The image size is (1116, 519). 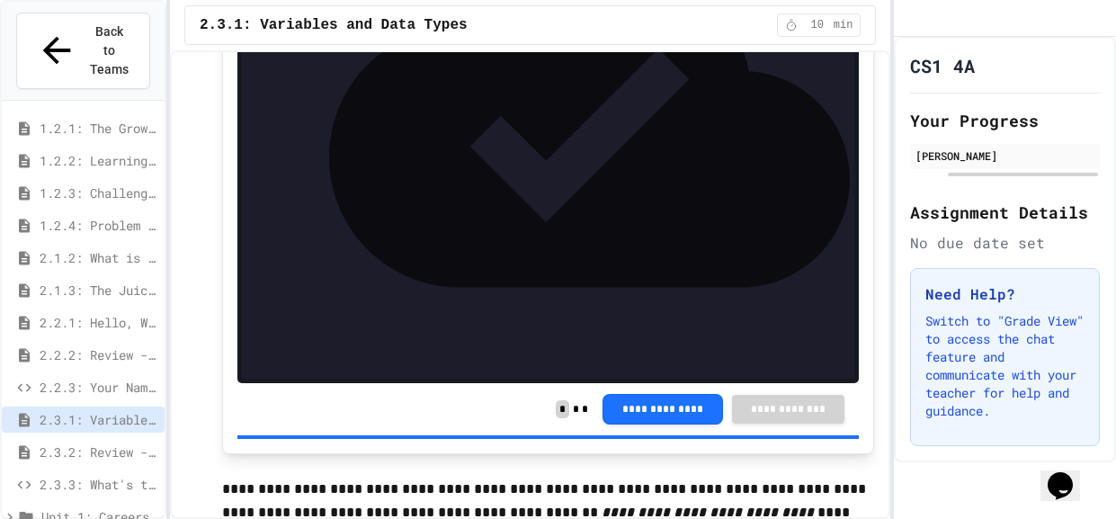 I want to click on span: 2.2.2: Review - Hello, World!, so click(x=98, y=354).